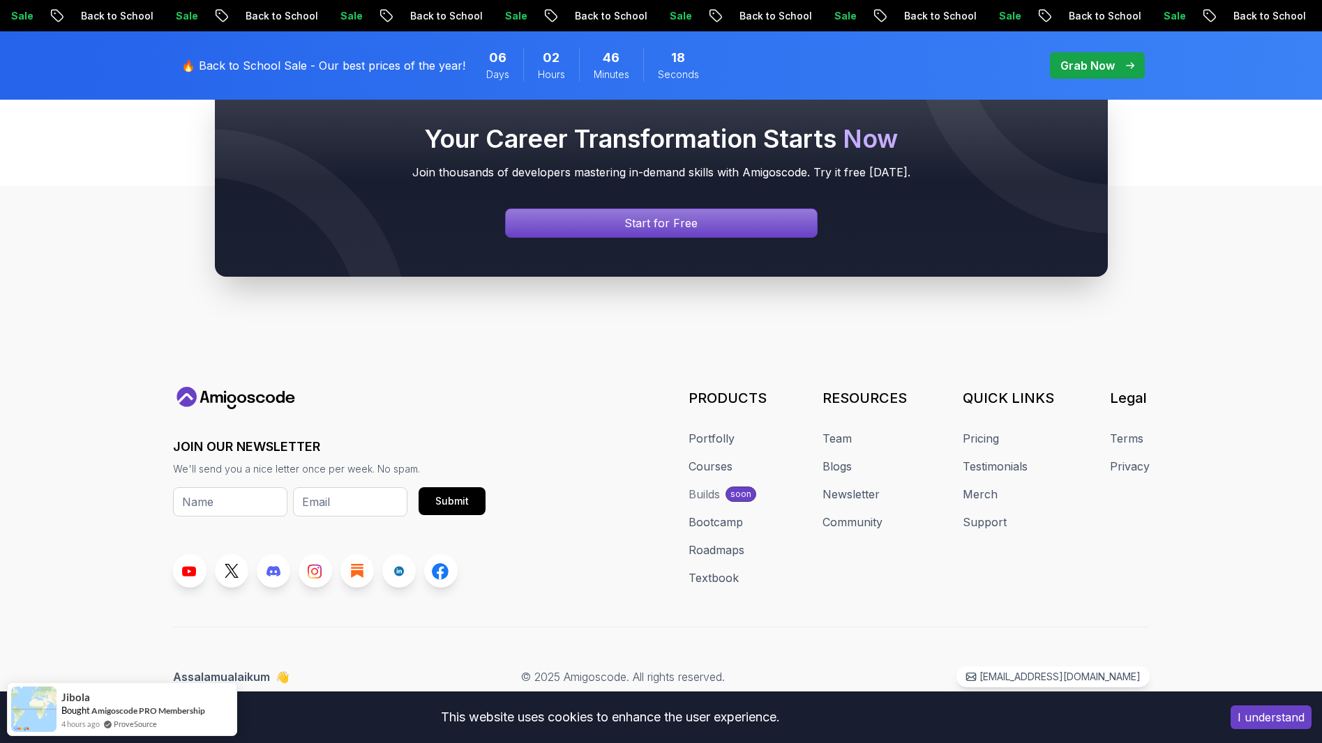  I want to click on a: Roadmaps, so click(716, 550).